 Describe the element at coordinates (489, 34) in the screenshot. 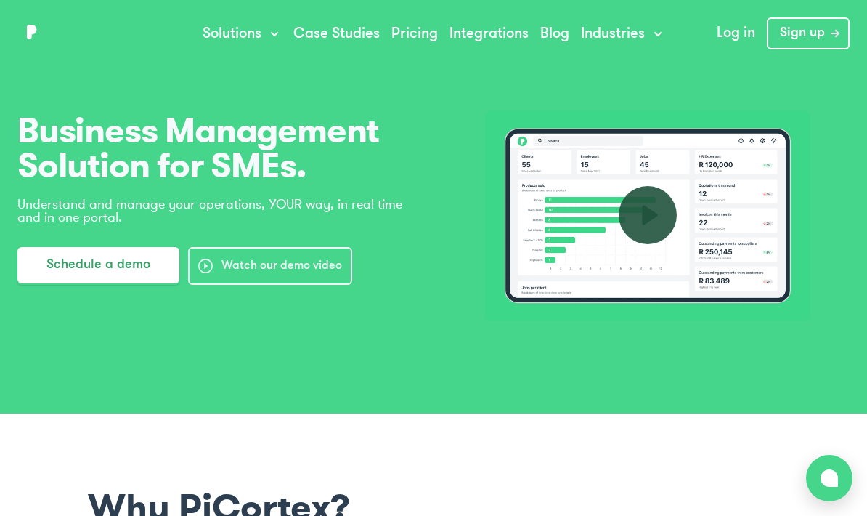

I see `a: Integrations` at that location.